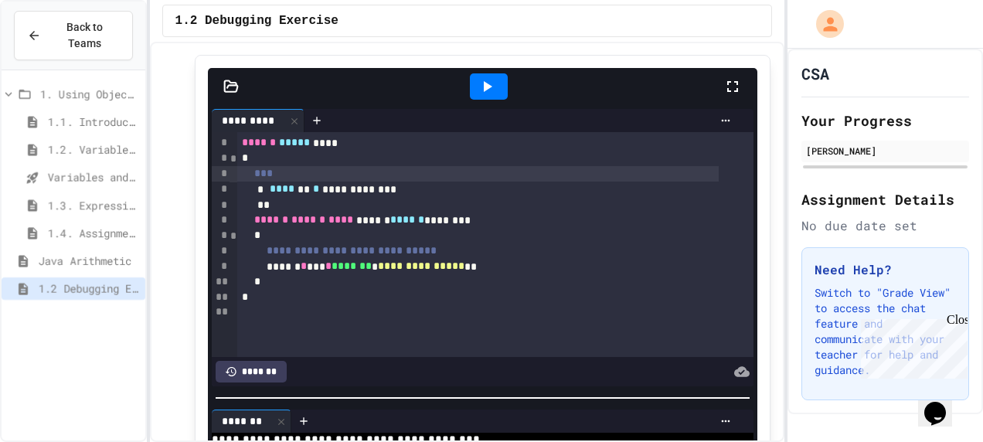 The width and height of the screenshot is (983, 442). I want to click on span: Java Arithmetic, so click(89, 260).